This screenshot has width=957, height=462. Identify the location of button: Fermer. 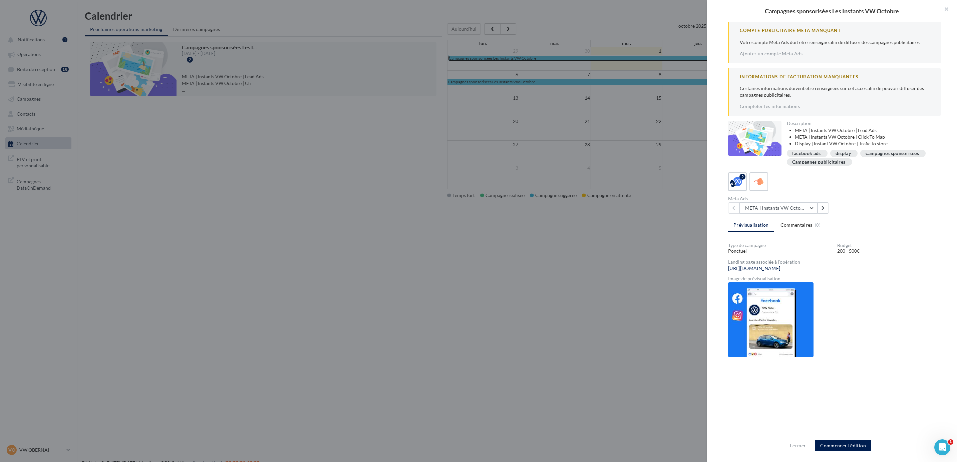
(798, 446).